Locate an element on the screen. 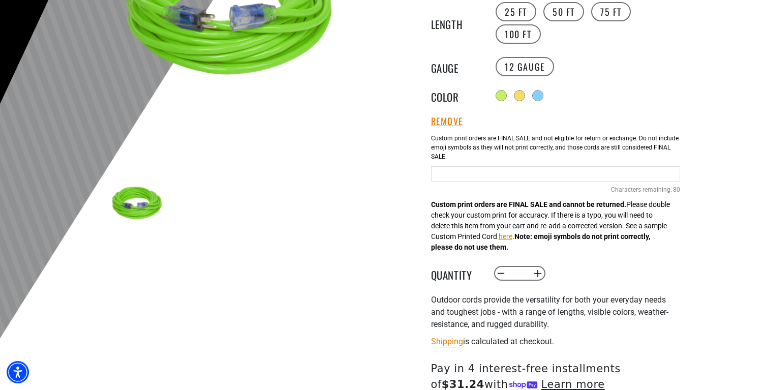  button: here is located at coordinates (506, 237).